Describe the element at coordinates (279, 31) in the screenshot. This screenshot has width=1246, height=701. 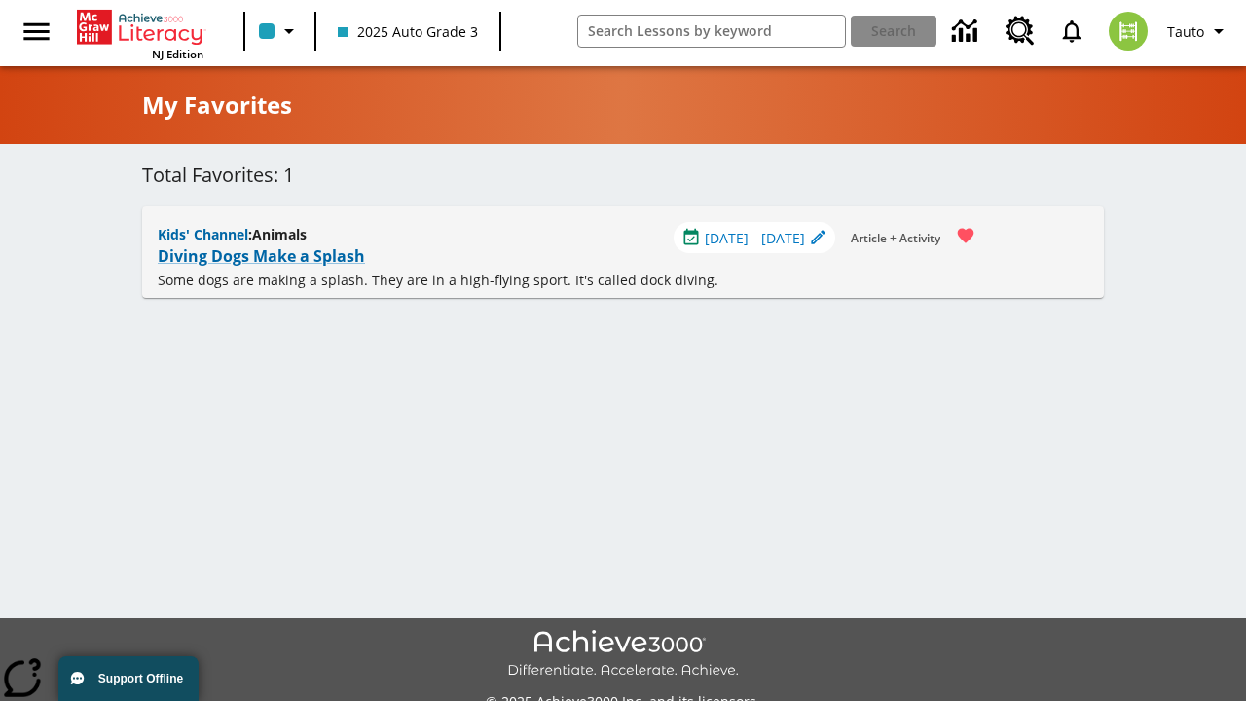
I see `button: Class color is light blue. Change class color` at that location.